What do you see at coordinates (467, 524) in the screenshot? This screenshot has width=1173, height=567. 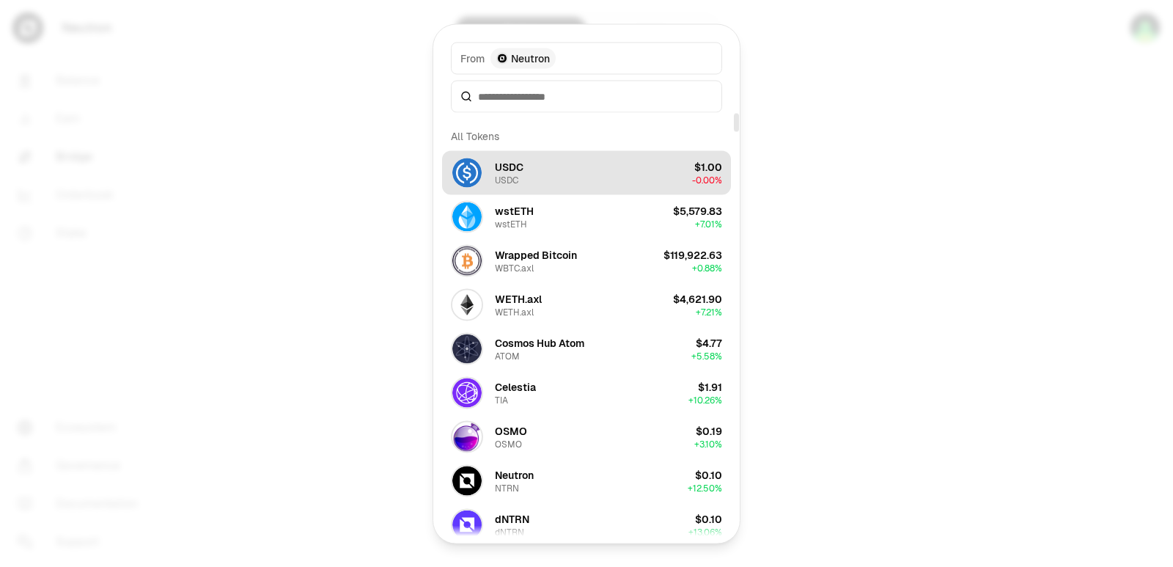 I see `img: dNTRN Logo` at bounding box center [467, 524].